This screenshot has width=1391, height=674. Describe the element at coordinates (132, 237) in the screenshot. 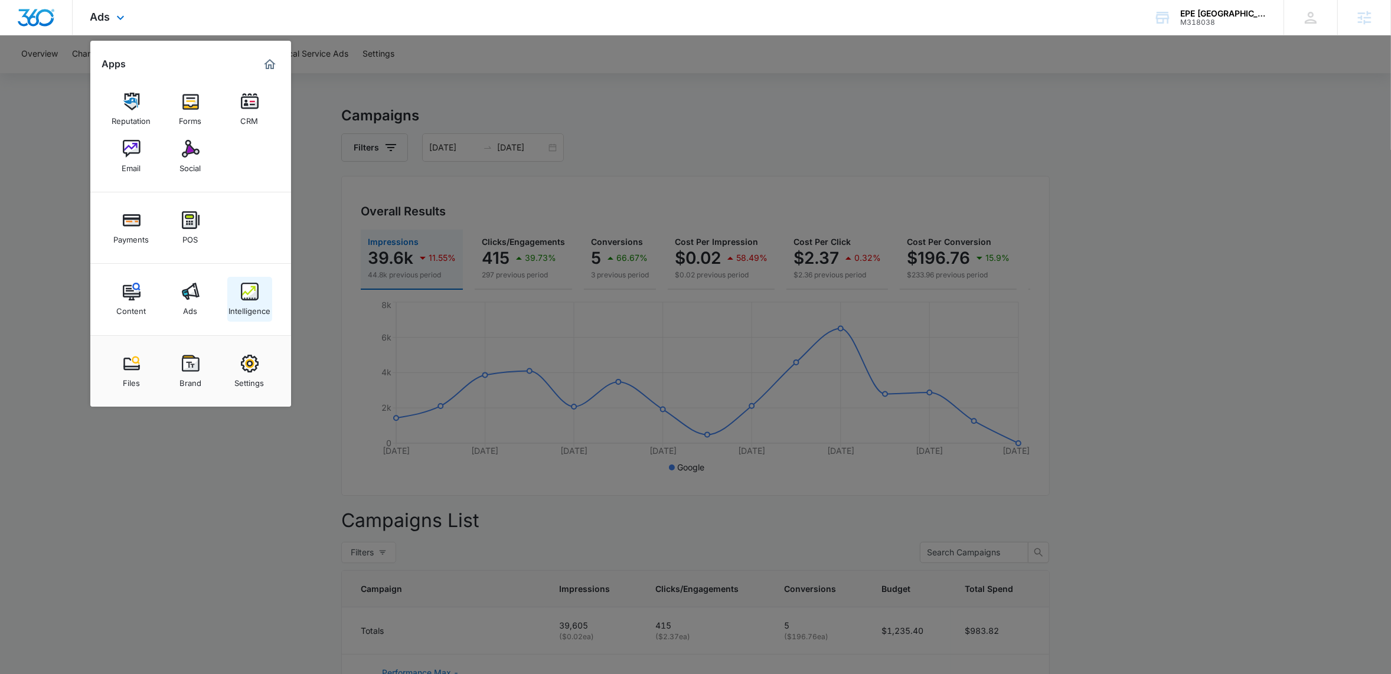

I see `div: Payments` at that location.